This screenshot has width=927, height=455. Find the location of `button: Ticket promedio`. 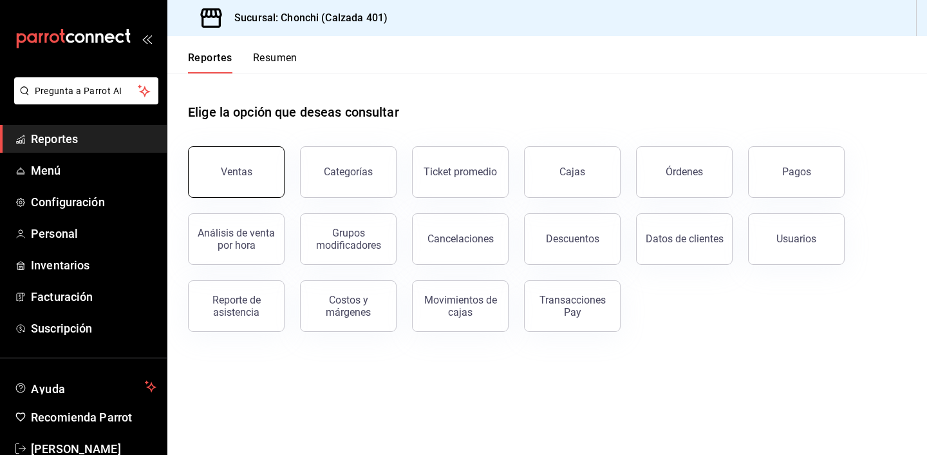

button: Ticket promedio is located at coordinates (460, 172).